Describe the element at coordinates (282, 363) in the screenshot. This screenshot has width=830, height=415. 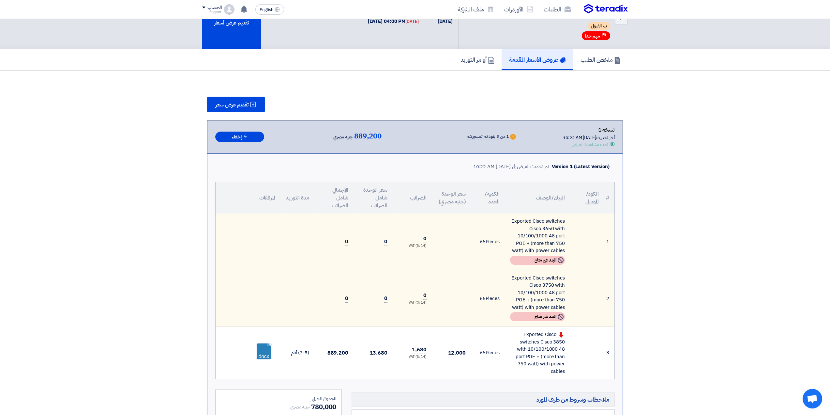
I see `a: Cisco_C_POE_Switch_1760253390287.docx` at that location.